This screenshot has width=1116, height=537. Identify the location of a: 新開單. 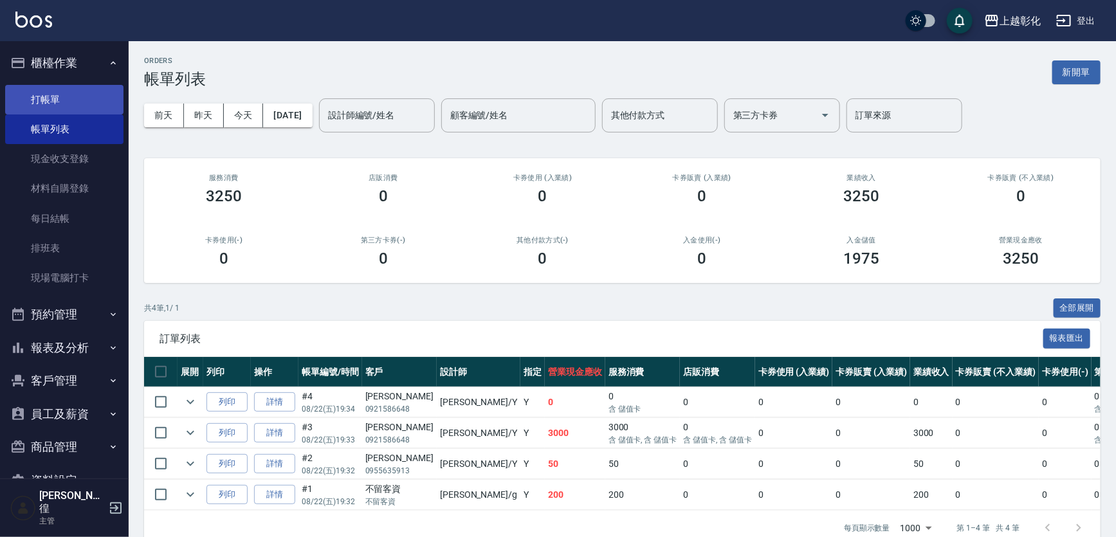
(1076, 71).